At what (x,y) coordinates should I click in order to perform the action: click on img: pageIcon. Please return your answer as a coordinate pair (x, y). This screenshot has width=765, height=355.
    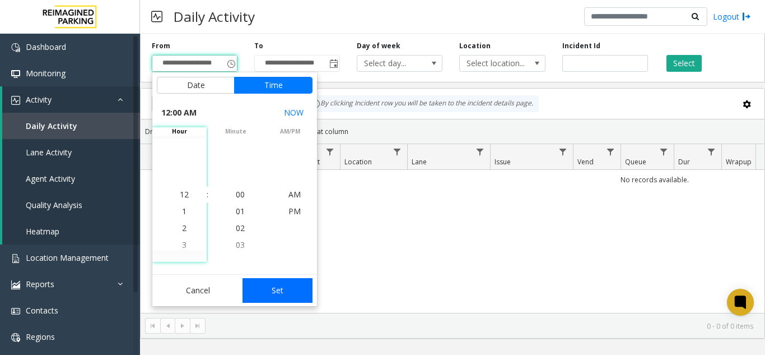
    Looking at the image, I should click on (157, 16).